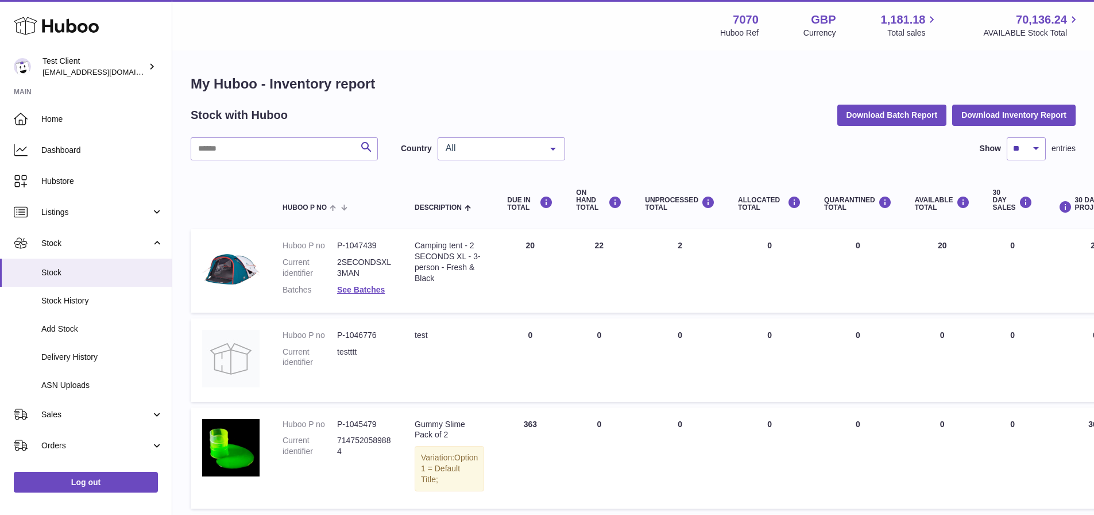  Describe the element at coordinates (858, 203) in the screenshot. I see `div: QUARANTINED Total` at that location.